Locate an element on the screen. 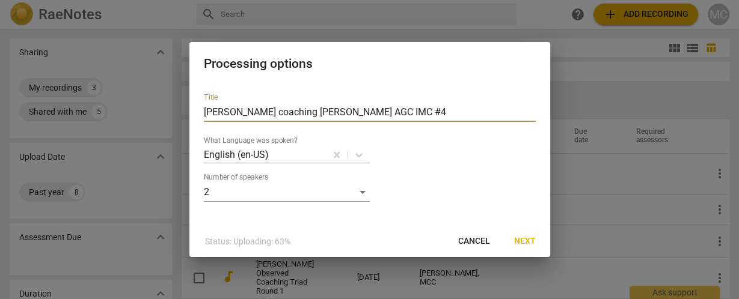 This screenshot has width=739, height=299. label: What Language was spoken? is located at coordinates (251, 141).